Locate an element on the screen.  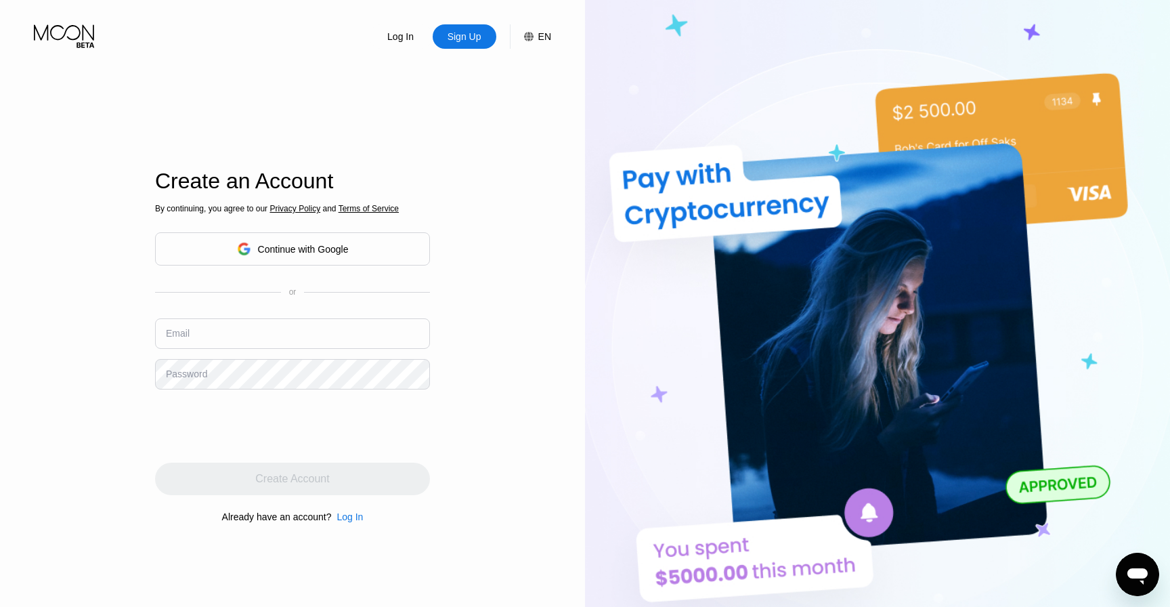
div: By continuing, you agree to our is located at coordinates (293, 209).